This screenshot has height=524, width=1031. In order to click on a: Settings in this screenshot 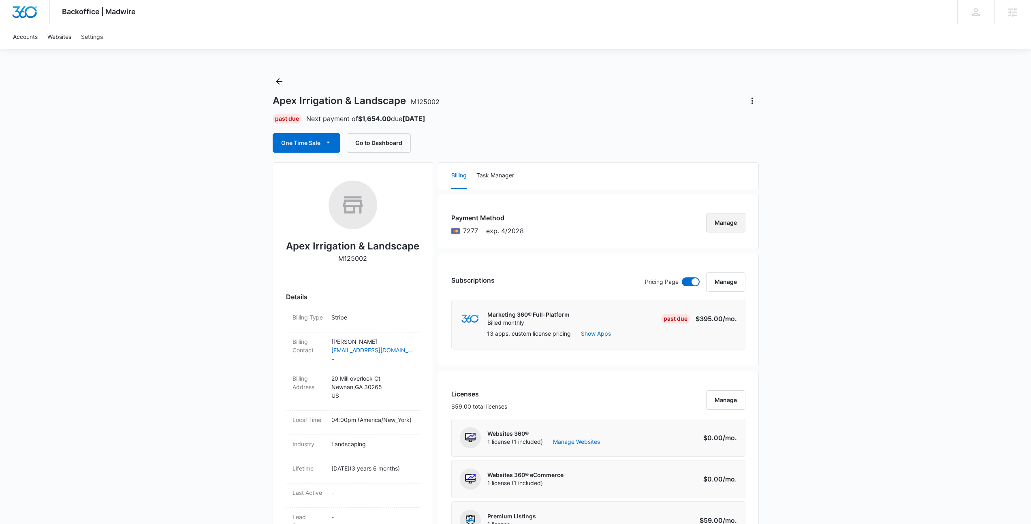, I will do `click(92, 36)`.